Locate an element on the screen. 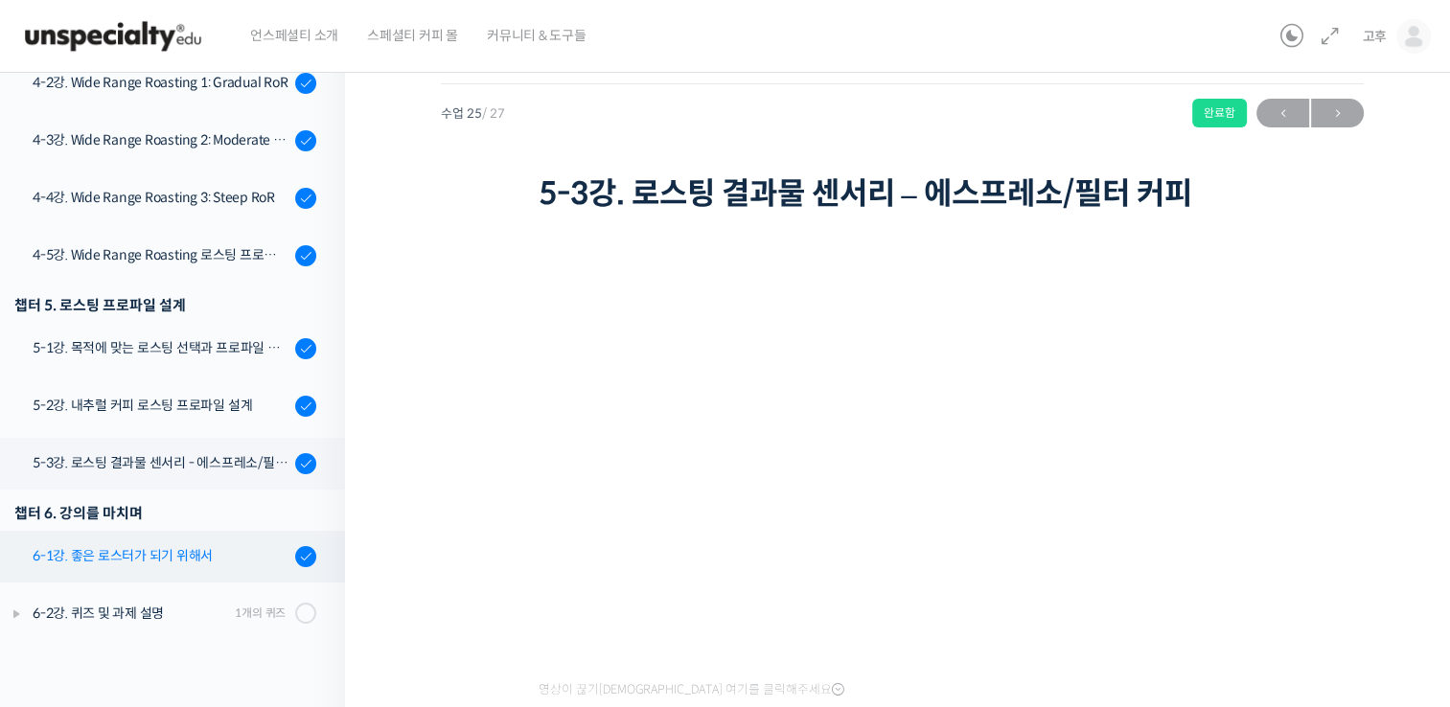 This screenshot has width=1450, height=707. span: 수업 25 is located at coordinates (472, 113).